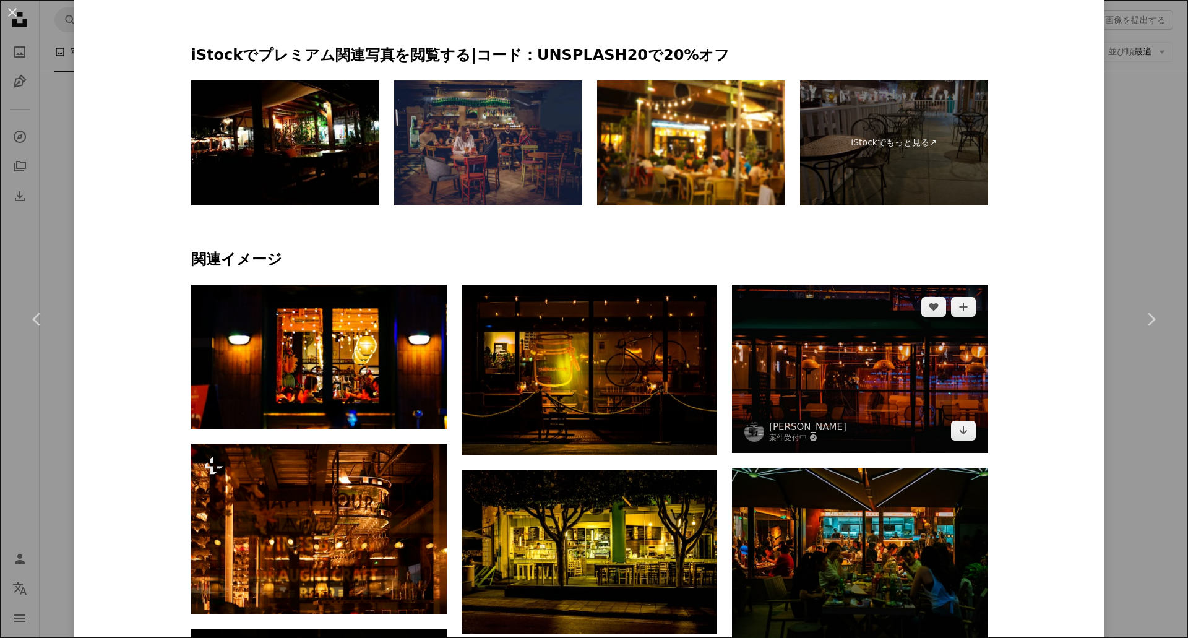  I want to click on img: Jahanzeb Ahsanのプロフィールを見る, so click(754, 432).